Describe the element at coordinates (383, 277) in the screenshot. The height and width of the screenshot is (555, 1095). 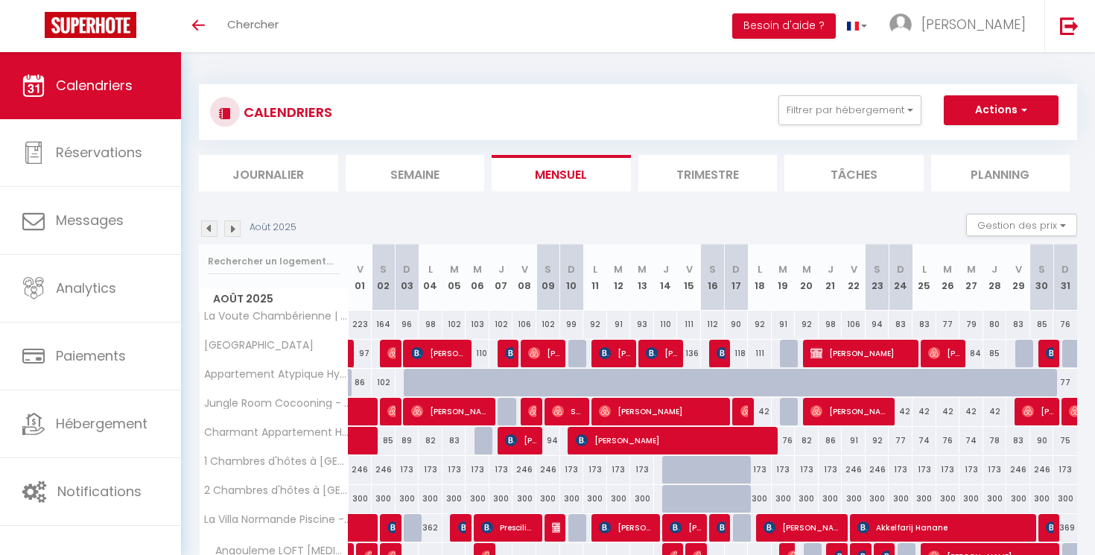
I see `th: 02` at that location.